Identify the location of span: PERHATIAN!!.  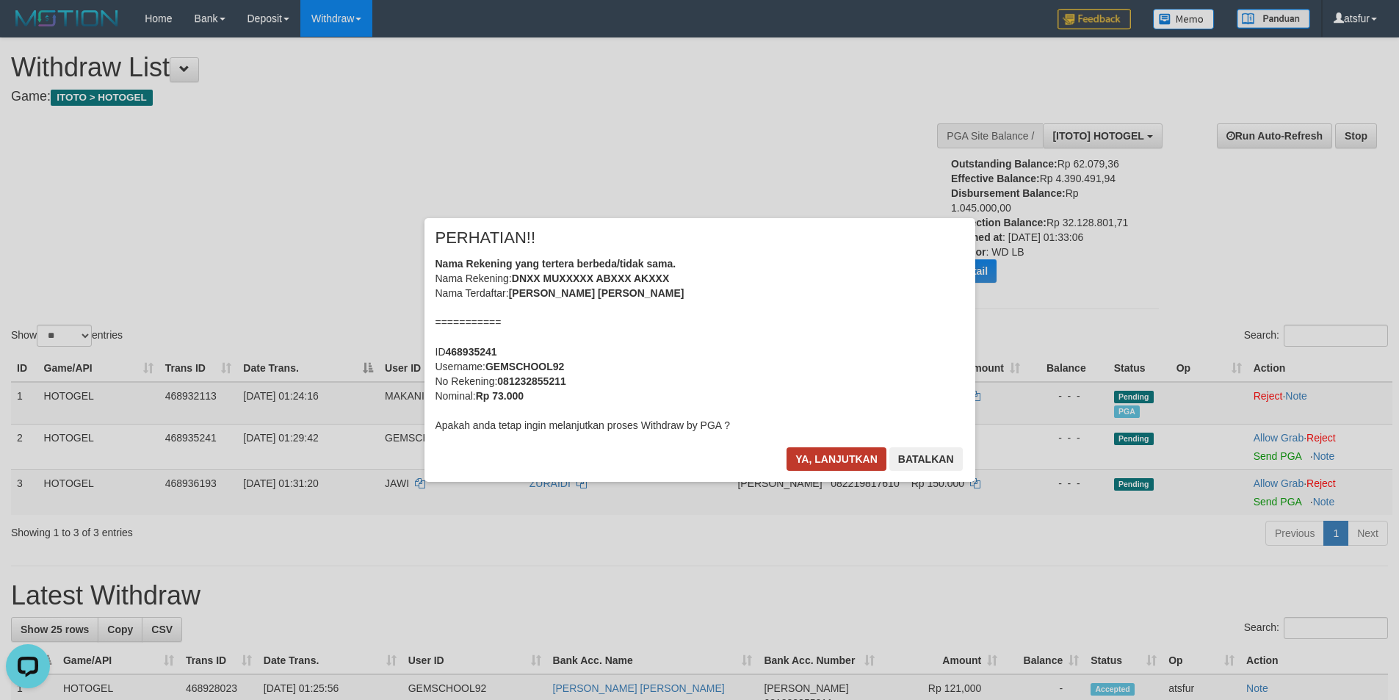
(485, 238).